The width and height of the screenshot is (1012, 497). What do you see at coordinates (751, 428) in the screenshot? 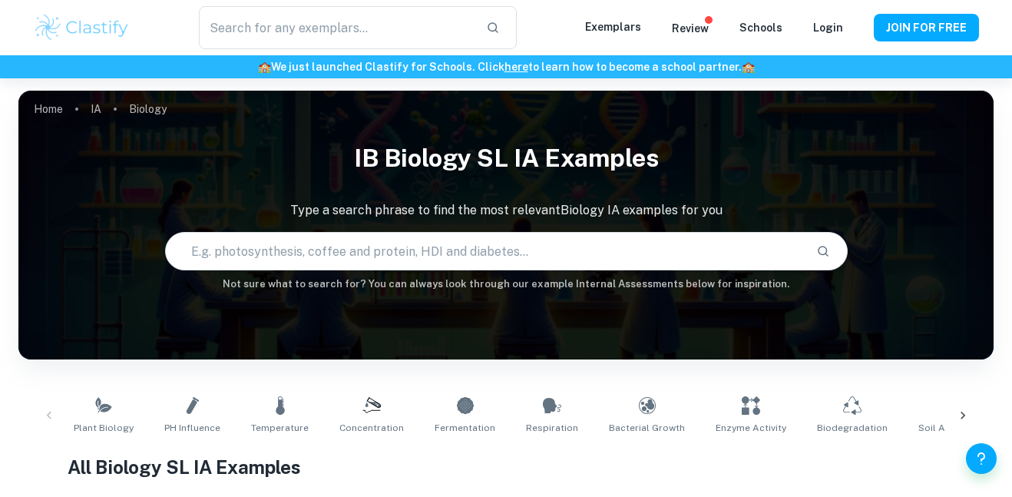
I see `span: Enzyme Activity` at bounding box center [751, 428].